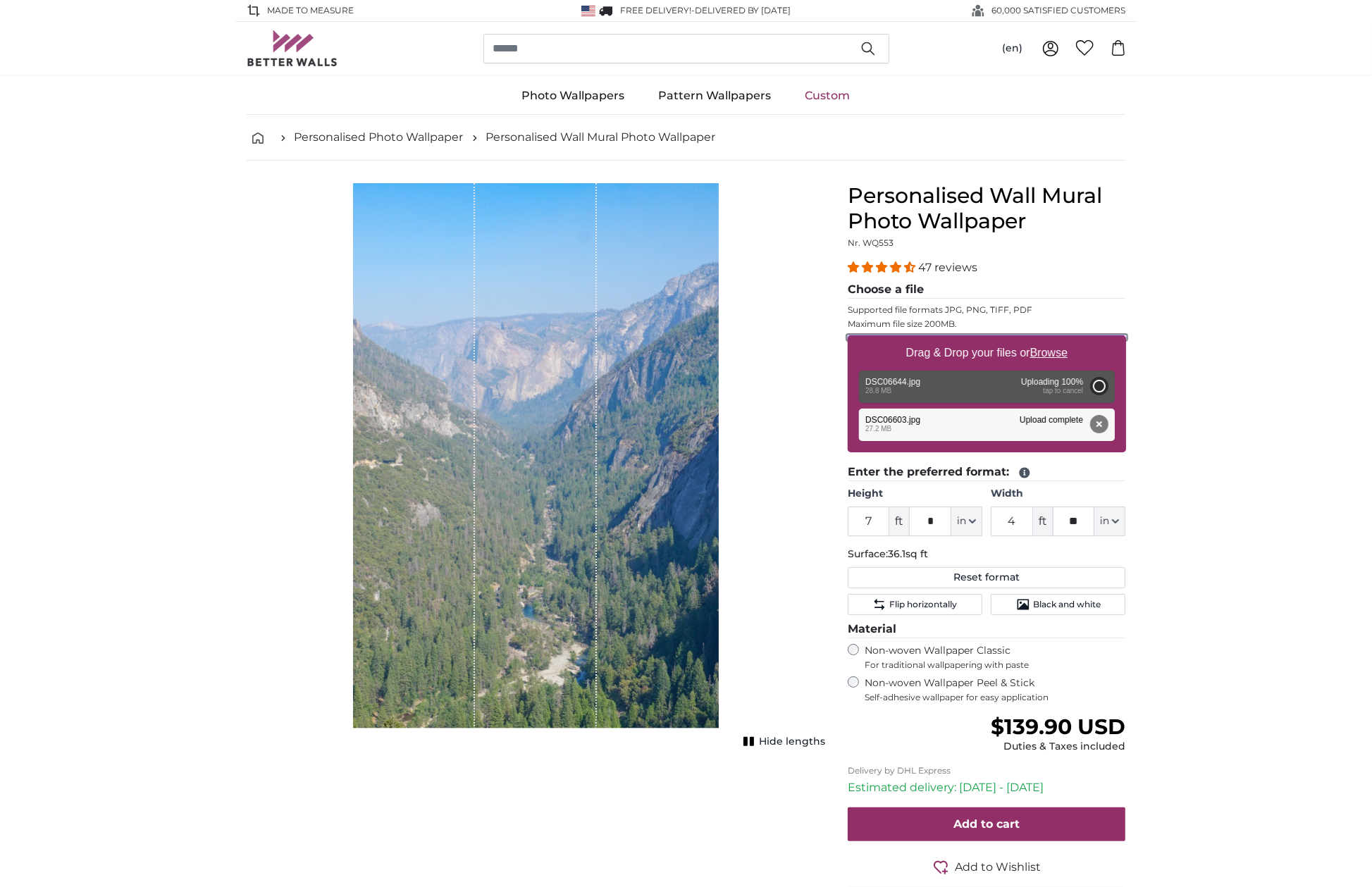 The height and width of the screenshot is (887, 1372). I want to click on a: Personalised Photo Wallpaper, so click(379, 138).